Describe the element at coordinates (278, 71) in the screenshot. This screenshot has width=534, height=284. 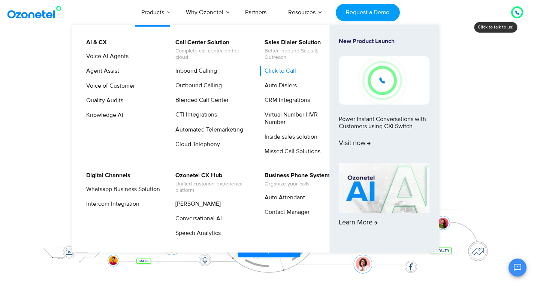
I see `a: Click to Call` at that location.